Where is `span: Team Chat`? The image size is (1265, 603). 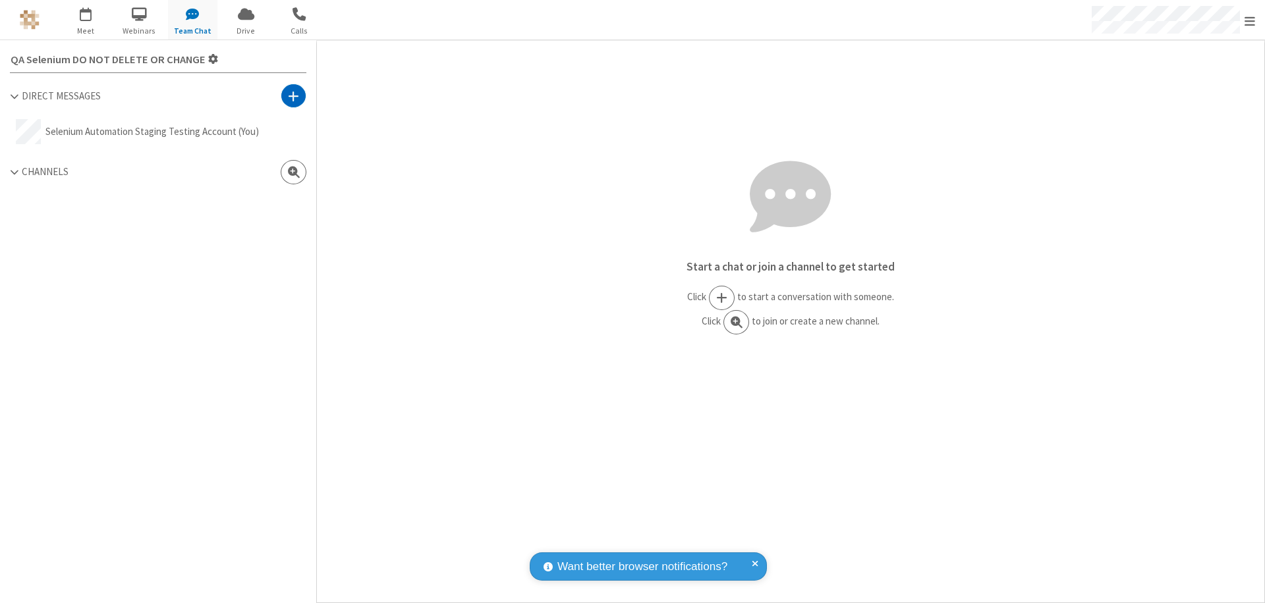
span: Team Chat is located at coordinates (192, 31).